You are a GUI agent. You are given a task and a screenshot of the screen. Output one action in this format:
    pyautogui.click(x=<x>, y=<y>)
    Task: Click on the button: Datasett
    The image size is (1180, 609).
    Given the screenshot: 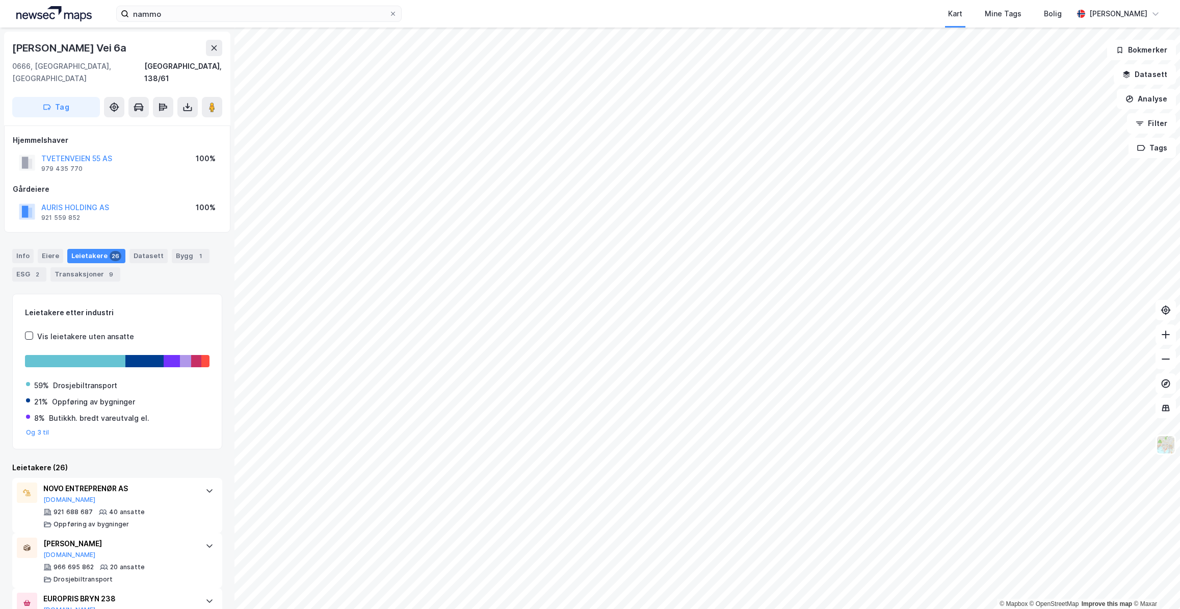 What is the action you would take?
    pyautogui.click(x=1145, y=74)
    